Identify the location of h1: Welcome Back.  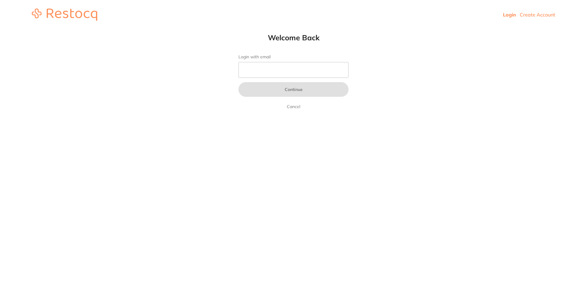
(293, 38).